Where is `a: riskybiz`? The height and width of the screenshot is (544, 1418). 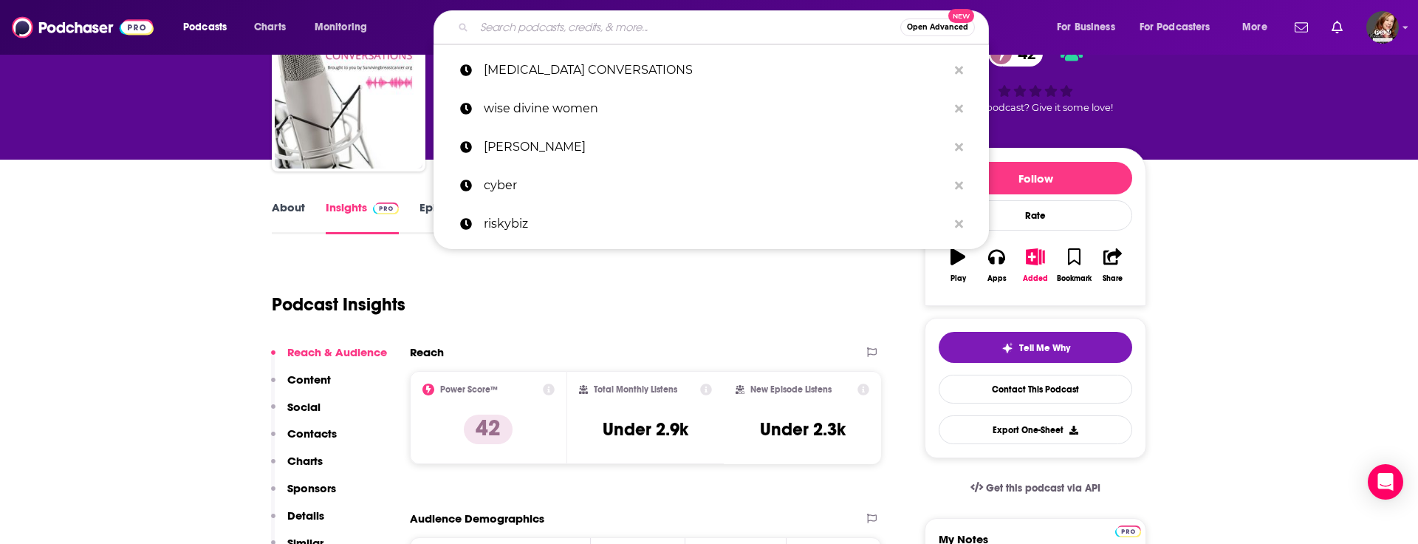
a: riskybiz is located at coordinates (711, 224).